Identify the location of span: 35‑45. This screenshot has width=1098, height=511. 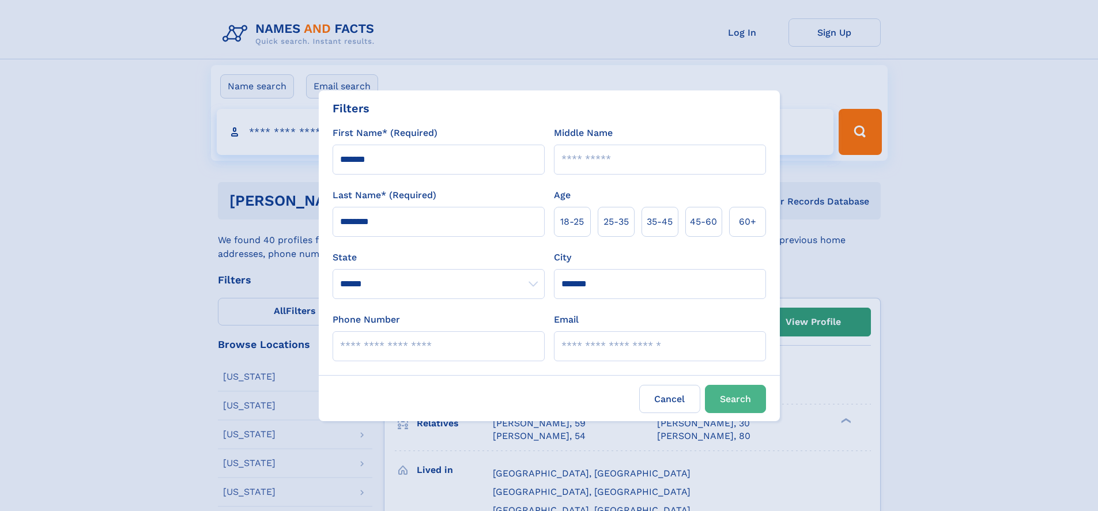
(659, 222).